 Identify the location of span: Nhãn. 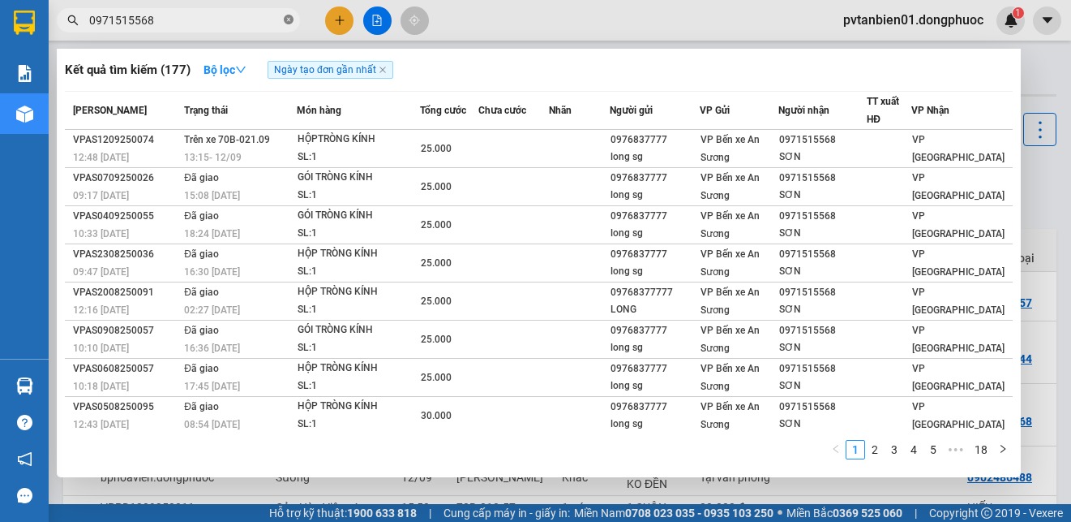
(560, 110).